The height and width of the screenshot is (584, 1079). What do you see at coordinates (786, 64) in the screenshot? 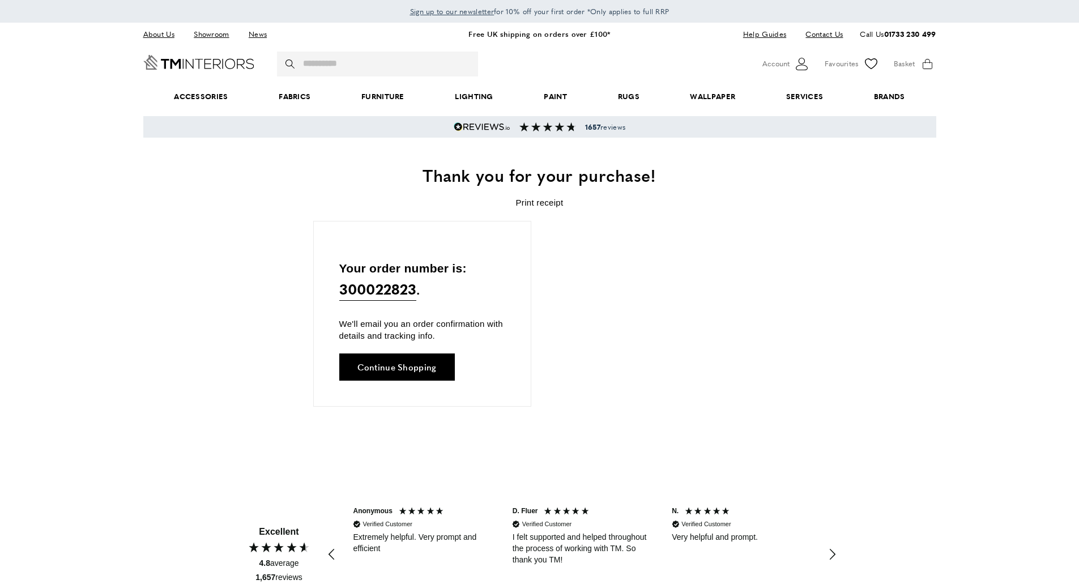
I see `button: Customer Account` at bounding box center [786, 64].